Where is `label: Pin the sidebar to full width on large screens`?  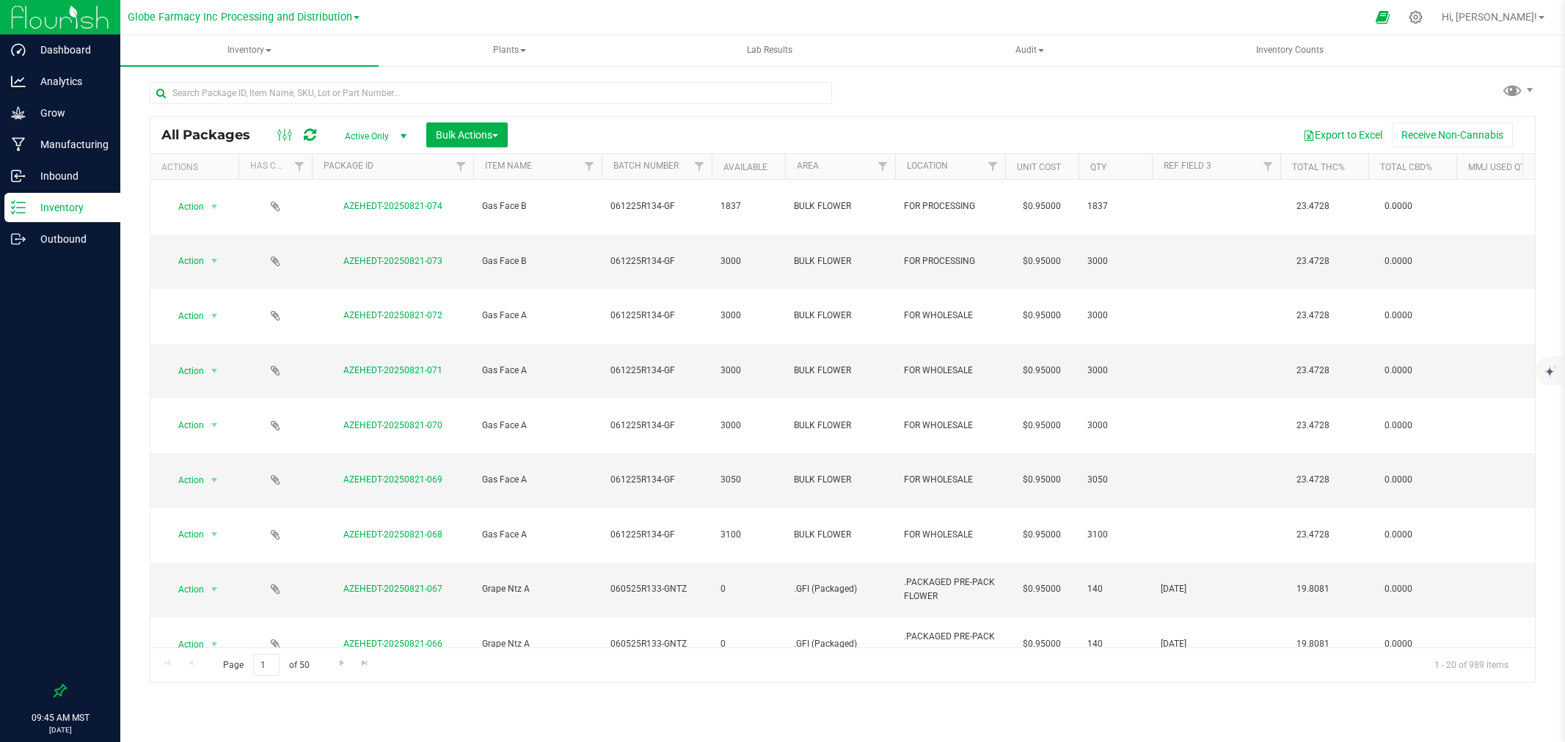
label: Pin the sidebar to full width on large screens is located at coordinates (60, 691).